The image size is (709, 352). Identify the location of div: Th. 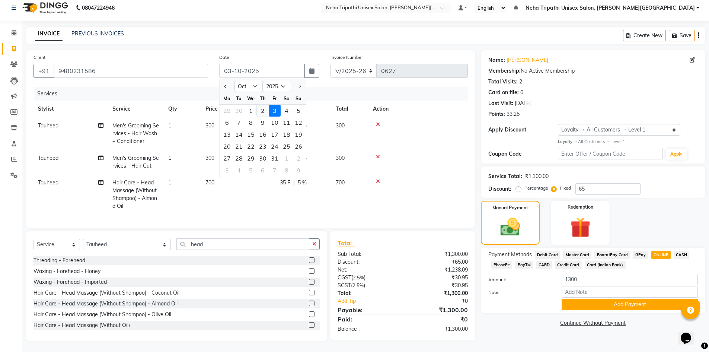
(263, 98).